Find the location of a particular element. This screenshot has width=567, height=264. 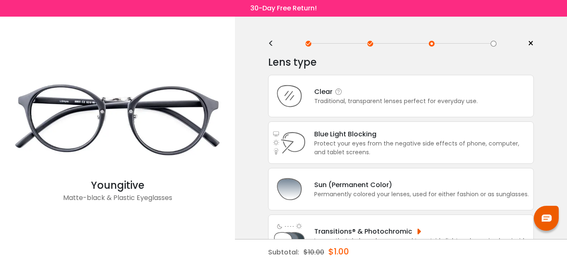

div: Lens type is located at coordinates (401, 62).